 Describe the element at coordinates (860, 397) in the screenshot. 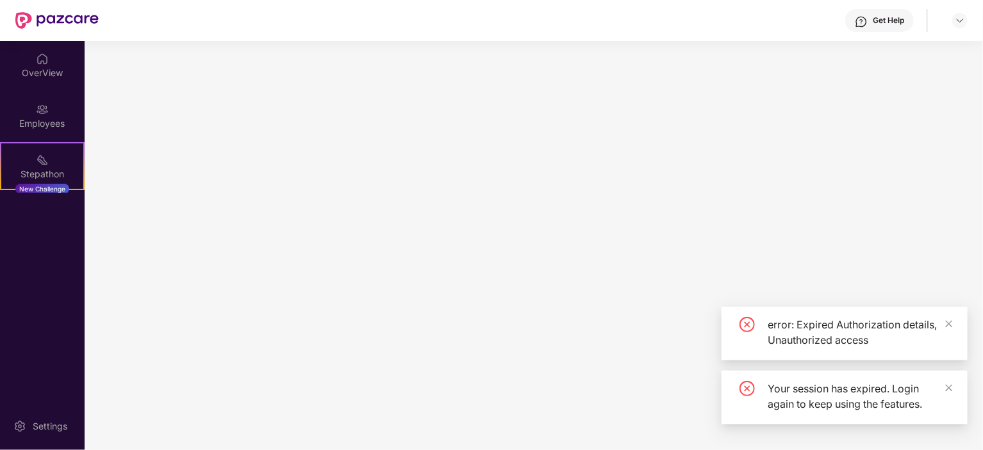

I see `div: Your session has expired. Login again to keep using the features.` at that location.